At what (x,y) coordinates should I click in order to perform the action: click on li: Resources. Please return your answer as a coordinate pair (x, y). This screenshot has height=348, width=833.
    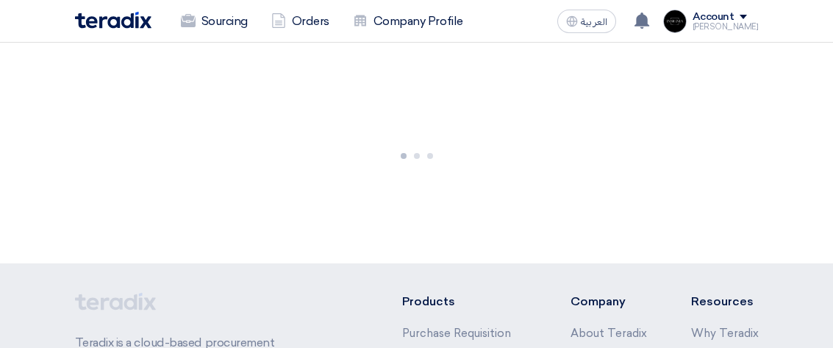
    Looking at the image, I should click on (725, 301).